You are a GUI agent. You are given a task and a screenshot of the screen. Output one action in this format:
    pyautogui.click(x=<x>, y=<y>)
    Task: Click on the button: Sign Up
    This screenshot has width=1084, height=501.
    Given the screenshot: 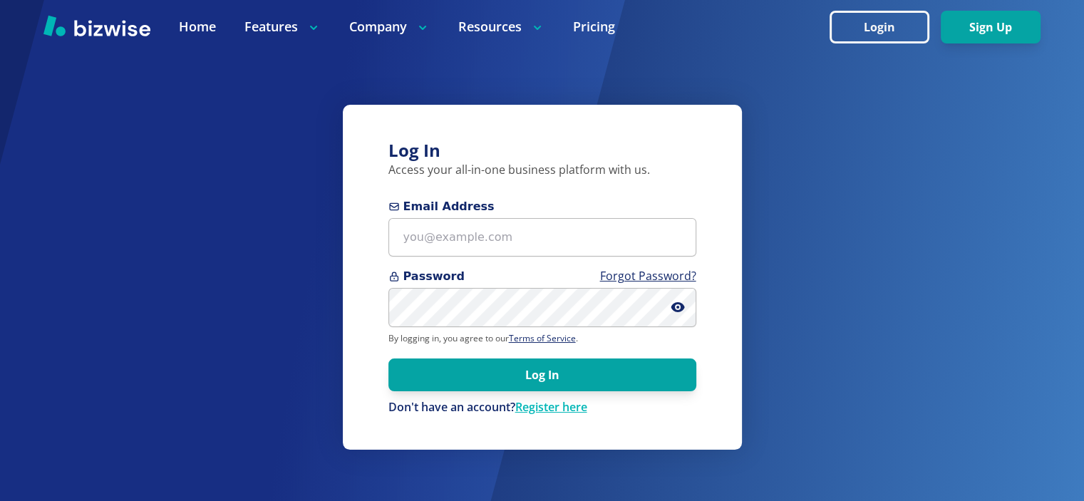 What is the action you would take?
    pyautogui.click(x=991, y=27)
    